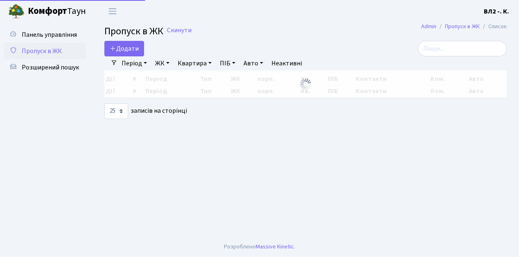 Image resolution: width=519 pixels, height=257 pixels. Describe the element at coordinates (116, 111) in the screenshot. I see `select: записів на сторінці` at that location.